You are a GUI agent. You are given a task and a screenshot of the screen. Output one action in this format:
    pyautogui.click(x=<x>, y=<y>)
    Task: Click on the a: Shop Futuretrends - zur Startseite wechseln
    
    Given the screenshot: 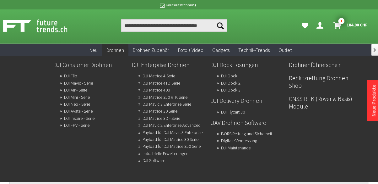 What is the action you would take?
    pyautogui.click(x=42, y=26)
    